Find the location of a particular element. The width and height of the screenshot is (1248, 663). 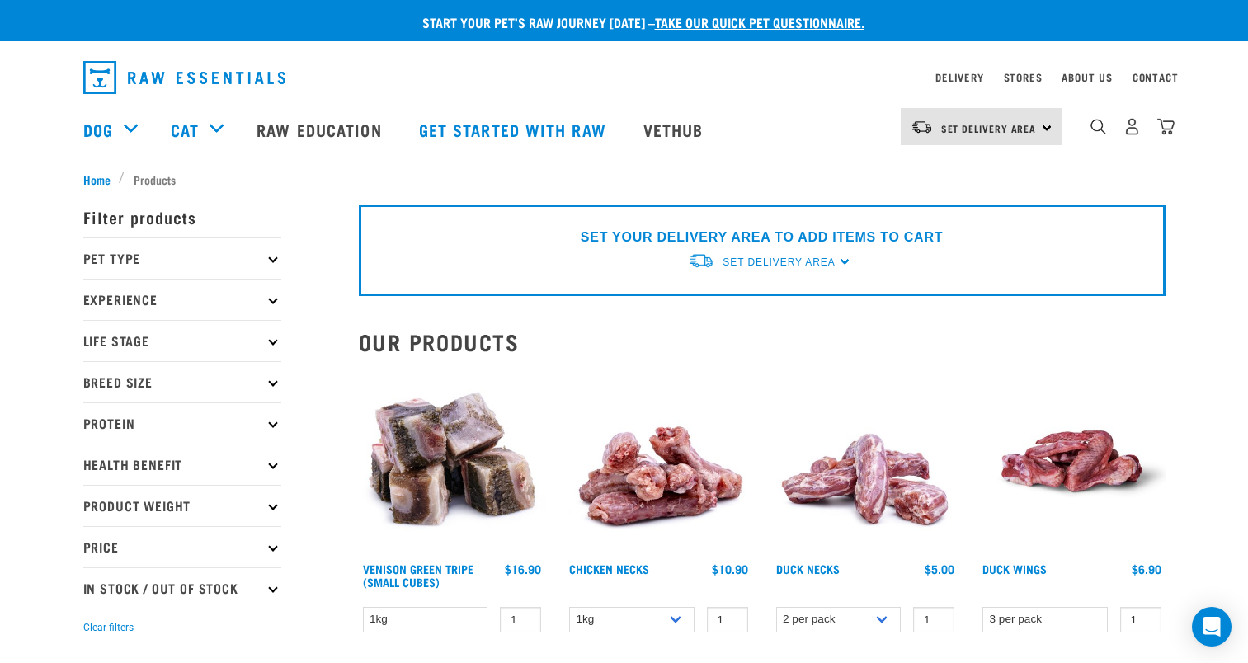

p: Breed Size is located at coordinates (182, 382).